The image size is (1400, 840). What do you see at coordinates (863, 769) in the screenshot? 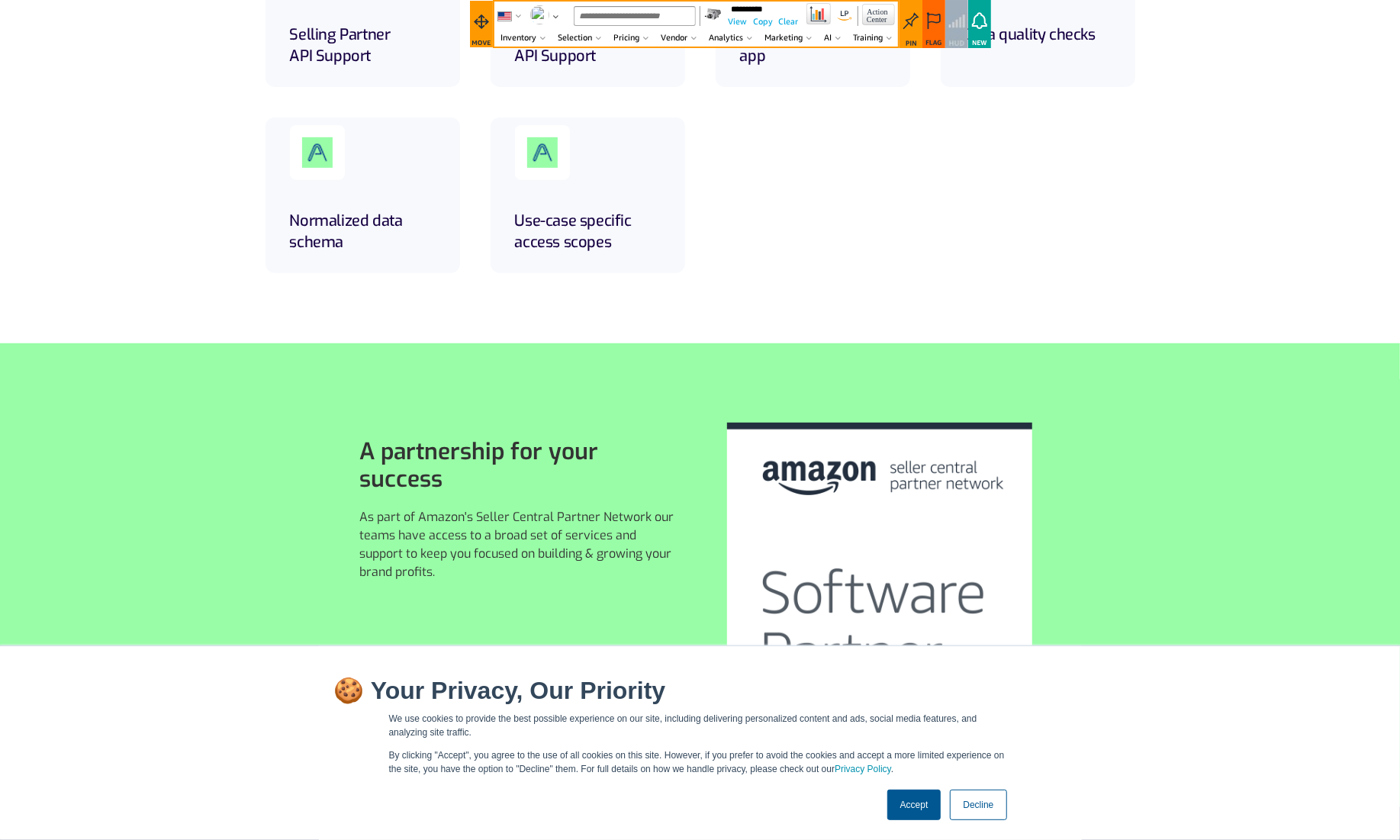
I see `a: Privacy Policy` at bounding box center [863, 769].